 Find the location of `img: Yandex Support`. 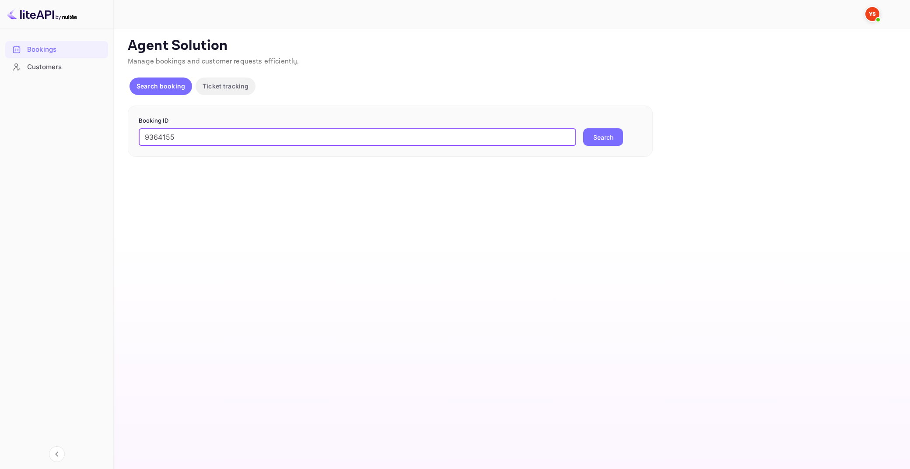

img: Yandex Support is located at coordinates (872, 14).